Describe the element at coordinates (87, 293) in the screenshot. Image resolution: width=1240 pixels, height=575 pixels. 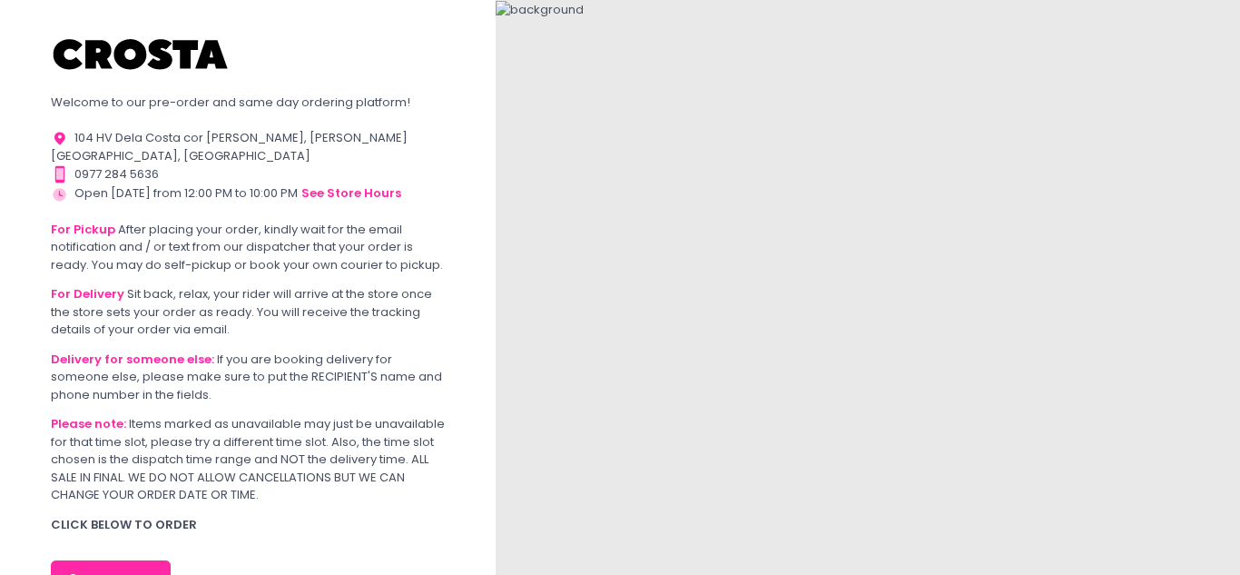
I see `b: For Delivery` at that location.